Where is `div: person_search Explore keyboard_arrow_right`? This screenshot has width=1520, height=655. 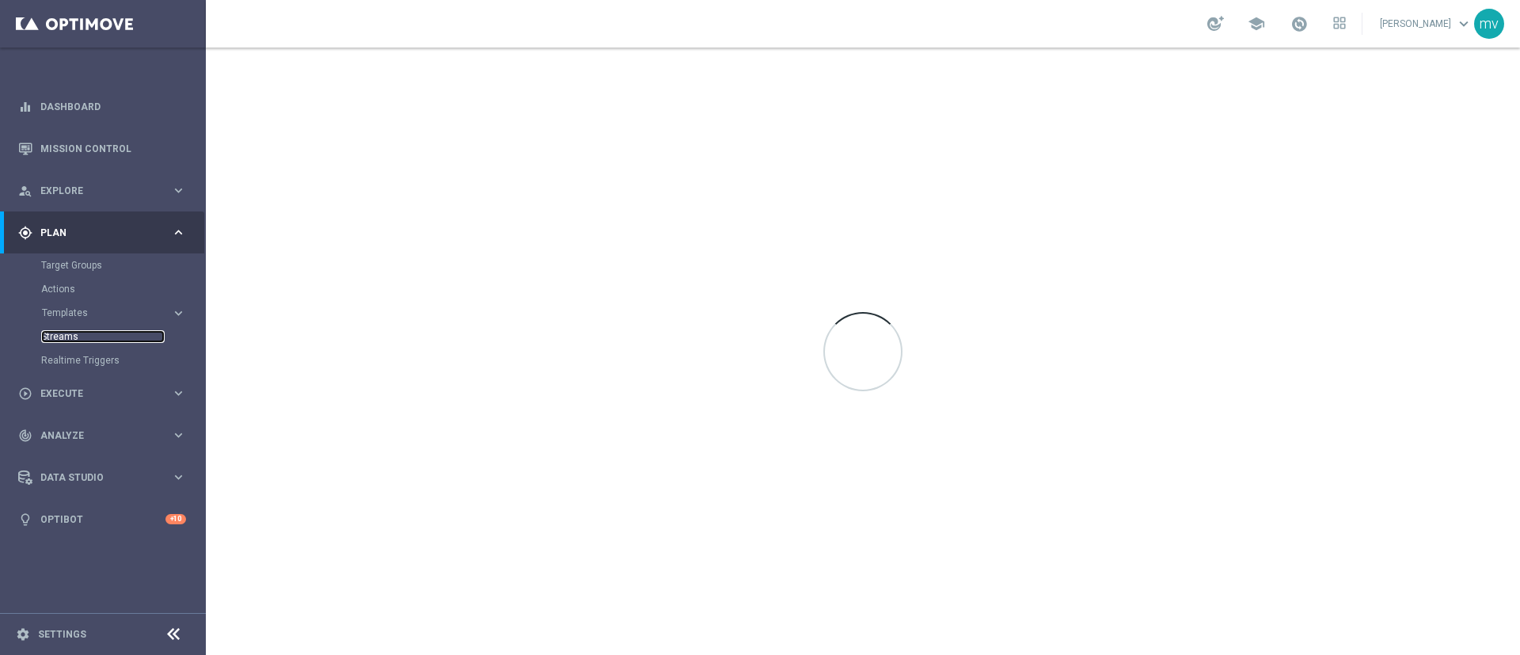
div: person_search Explore keyboard_arrow_right is located at coordinates (102, 191).